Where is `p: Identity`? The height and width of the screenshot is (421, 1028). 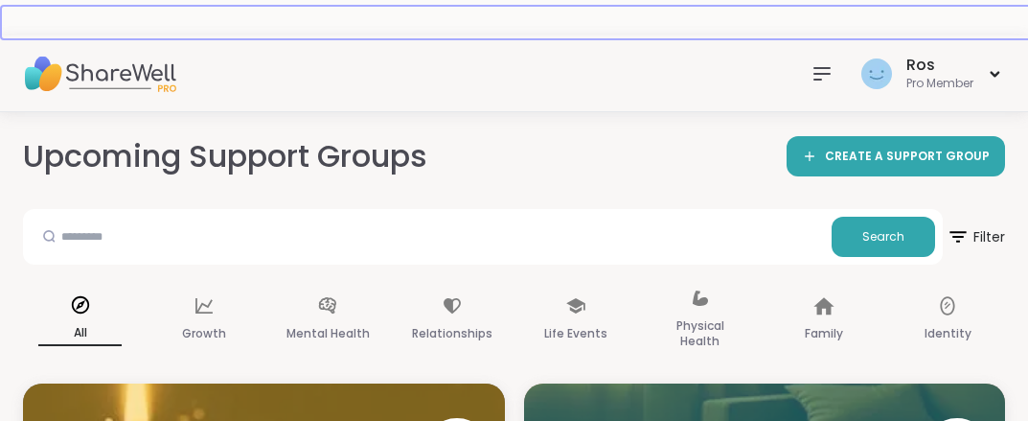 p: Identity is located at coordinates (948, 333).